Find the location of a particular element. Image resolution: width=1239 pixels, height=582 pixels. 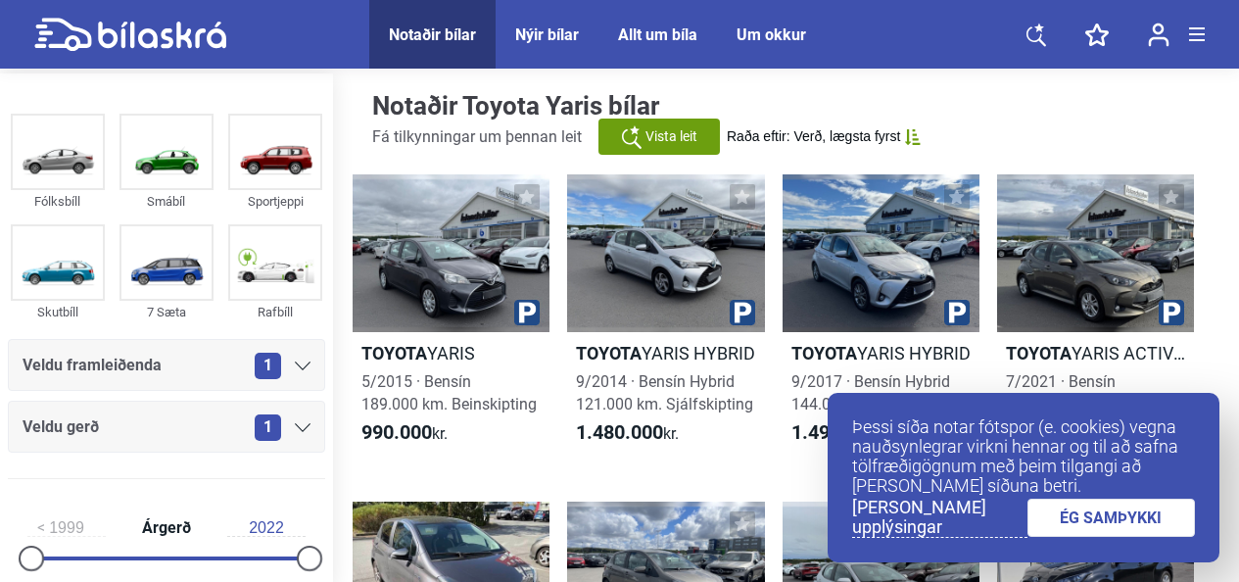

b: 990.000 is located at coordinates (397, 432).